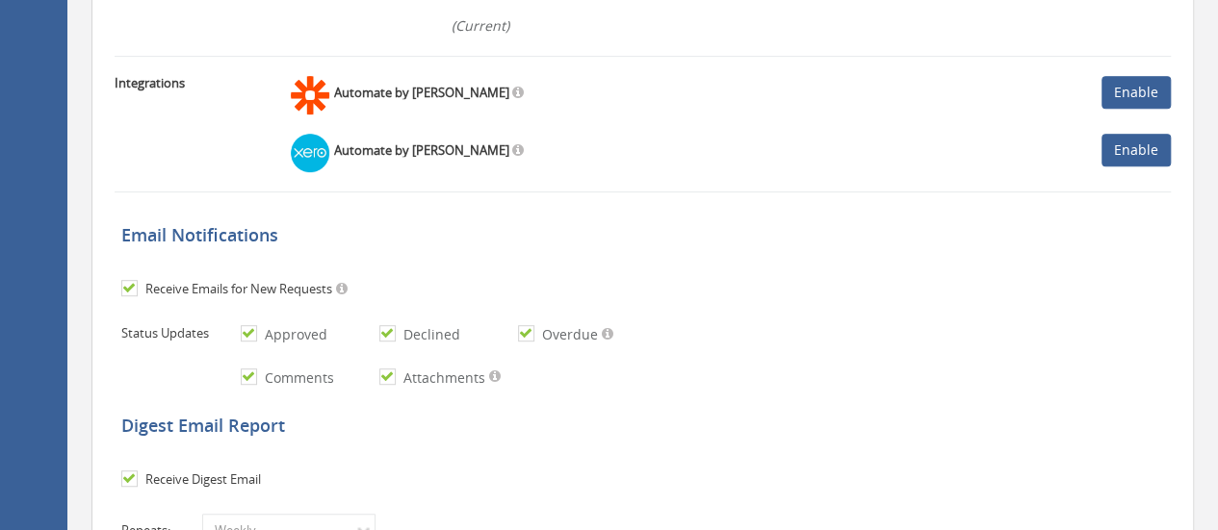 This screenshot has height=530, width=1218. I want to click on label: Receive Emails for New Requests, so click(236, 290).